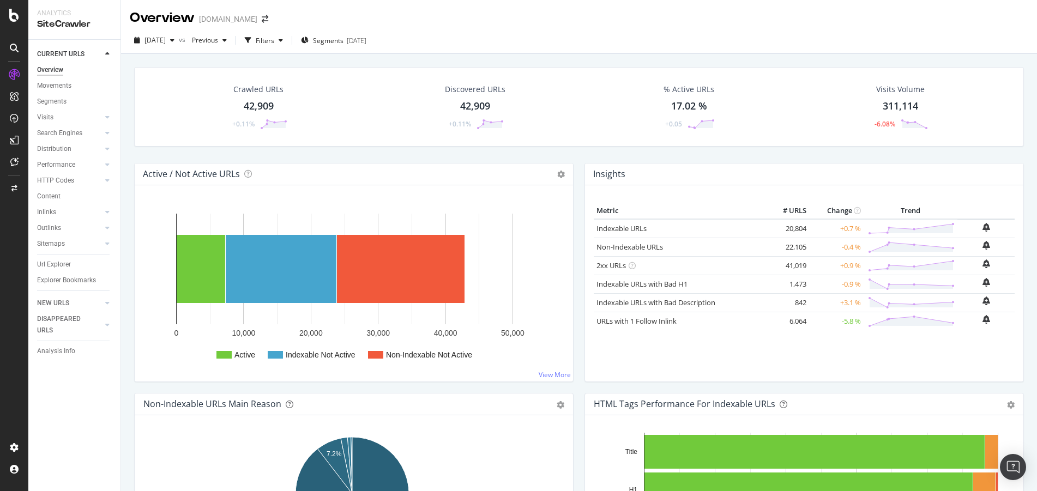 The height and width of the screenshot is (491, 1037). What do you see at coordinates (75, 280) in the screenshot?
I see `a: Explorer Bookmarks` at bounding box center [75, 280].